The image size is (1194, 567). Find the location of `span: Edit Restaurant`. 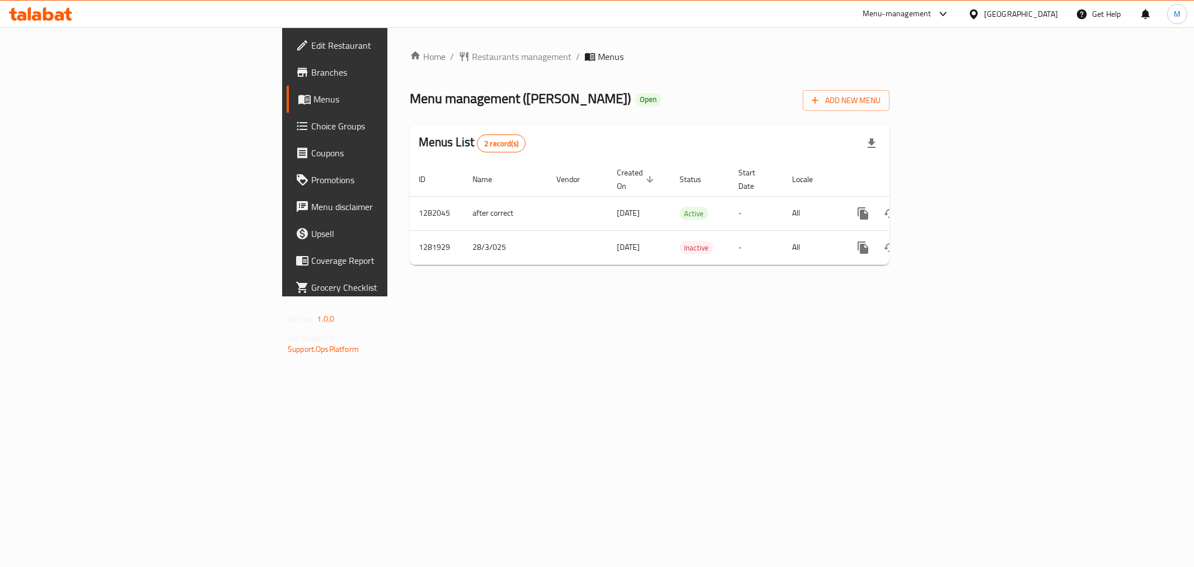

span: Edit Restaurant is located at coordinates (392, 45).